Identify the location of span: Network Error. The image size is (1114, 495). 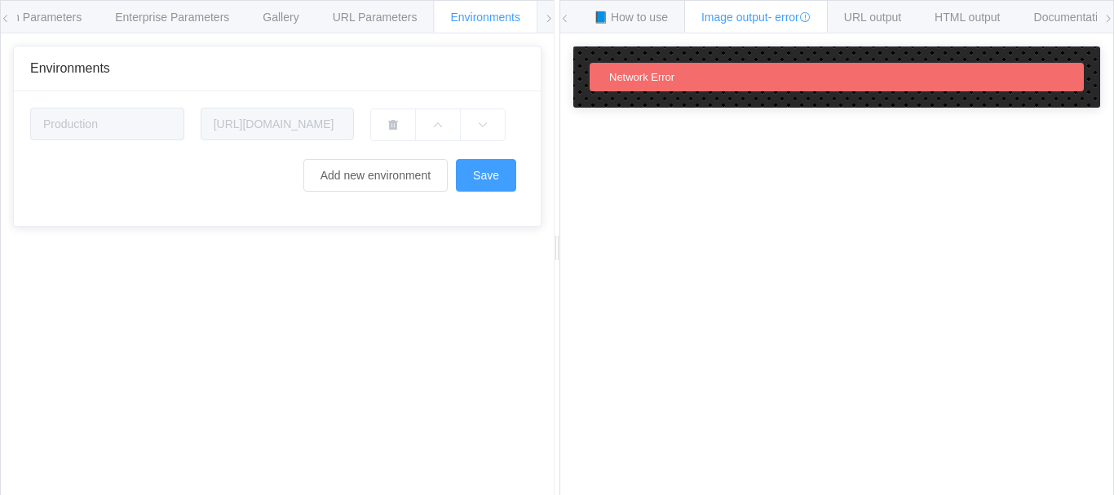
(642, 77).